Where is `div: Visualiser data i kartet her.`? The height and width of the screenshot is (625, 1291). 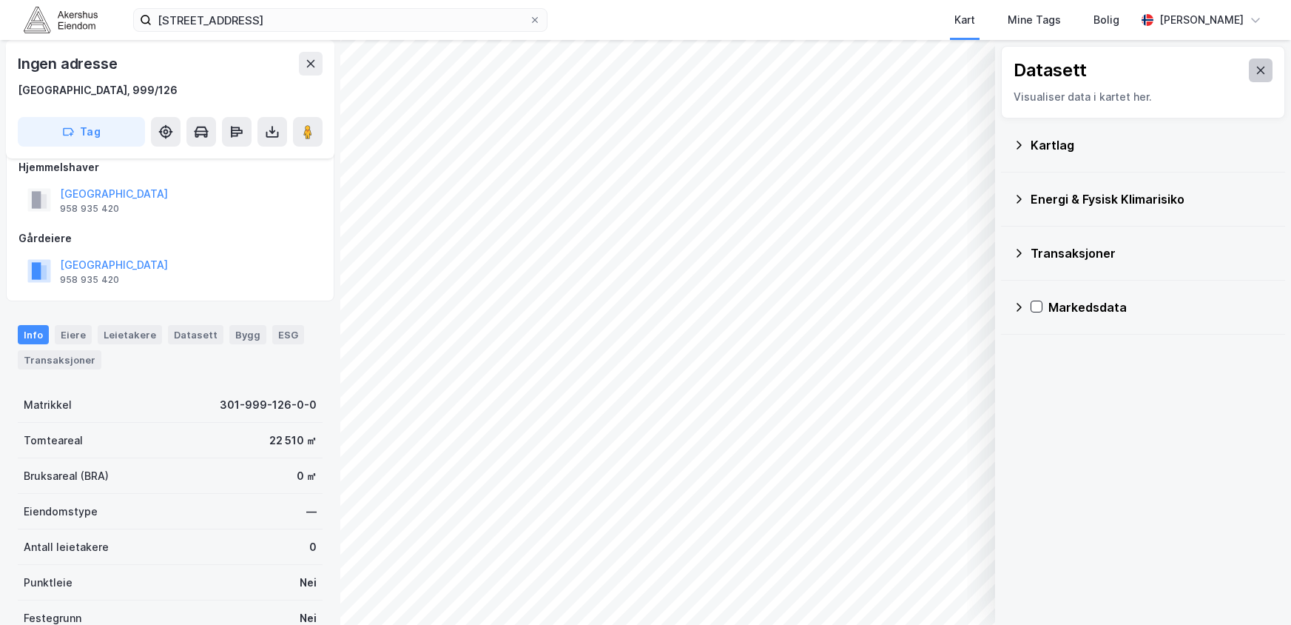
div: Visualiser data i kartet her. is located at coordinates (1143, 97).